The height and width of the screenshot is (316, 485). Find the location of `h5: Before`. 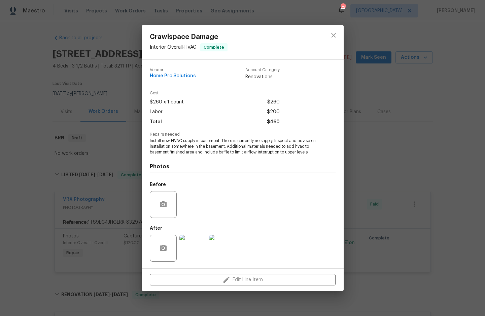

h5: Before is located at coordinates (158, 185).